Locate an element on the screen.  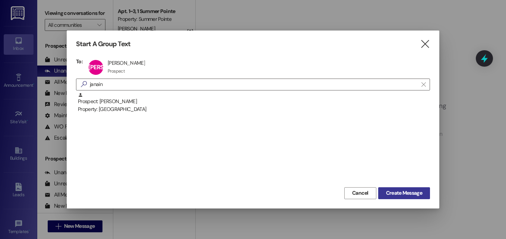
button: Cancel is located at coordinates (360, 193).